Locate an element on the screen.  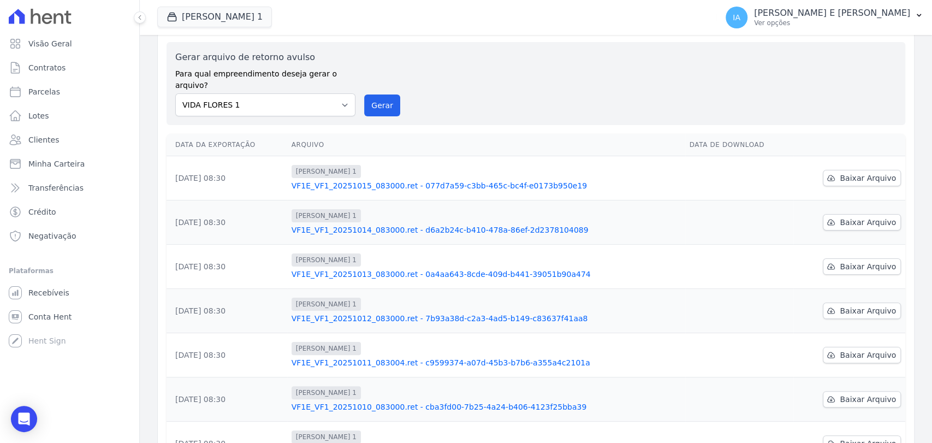
span: Transferências is located at coordinates (56, 188).